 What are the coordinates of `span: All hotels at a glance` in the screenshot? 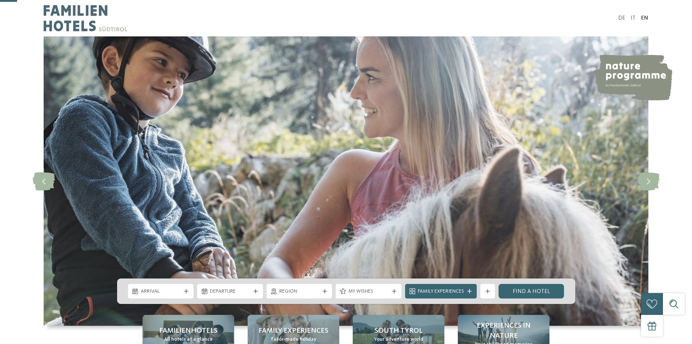 It's located at (188, 339).